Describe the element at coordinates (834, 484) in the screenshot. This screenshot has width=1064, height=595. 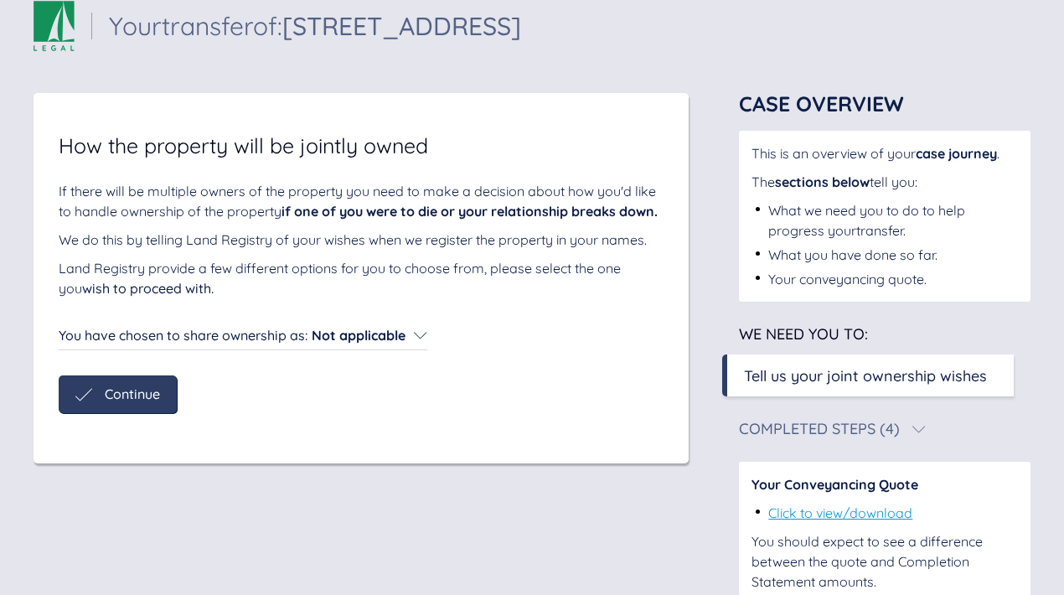
I see `span: Your Conveyancing Quote` at that location.